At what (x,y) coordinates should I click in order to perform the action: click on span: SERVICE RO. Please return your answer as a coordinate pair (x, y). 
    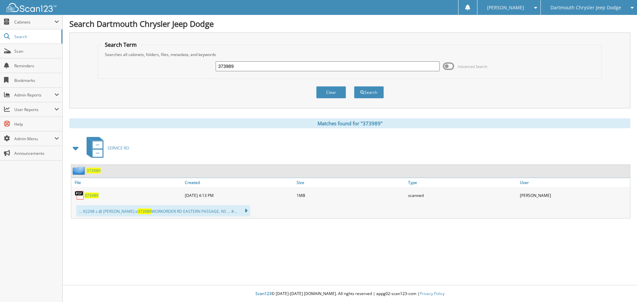
    Looking at the image, I should click on (118, 148).